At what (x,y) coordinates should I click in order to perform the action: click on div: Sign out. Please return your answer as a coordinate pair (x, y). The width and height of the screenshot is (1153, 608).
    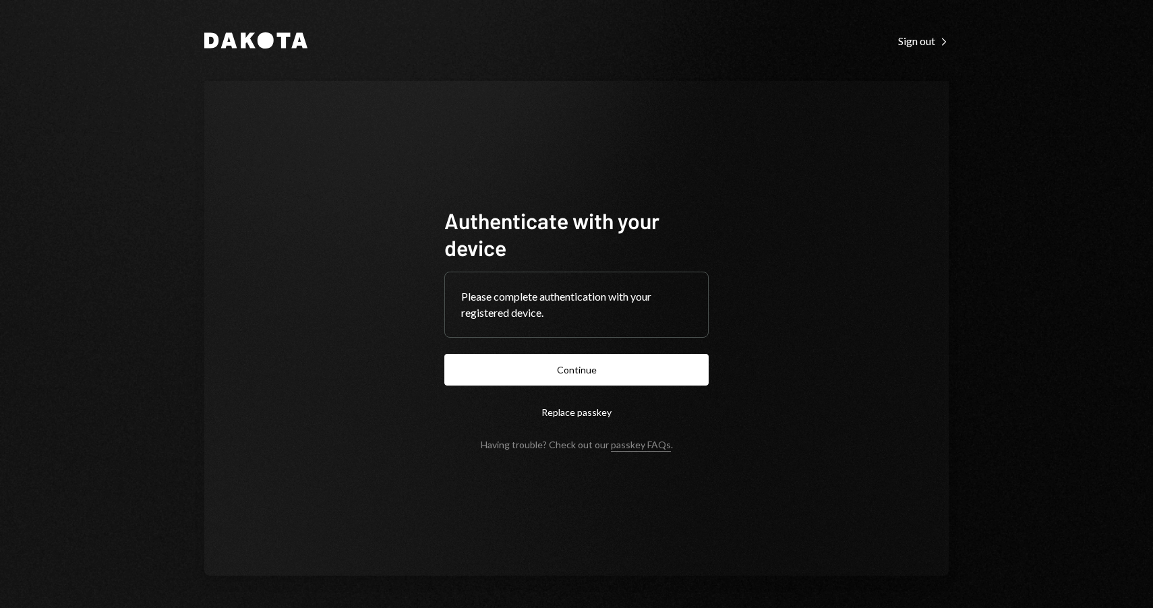
    Looking at the image, I should click on (923, 41).